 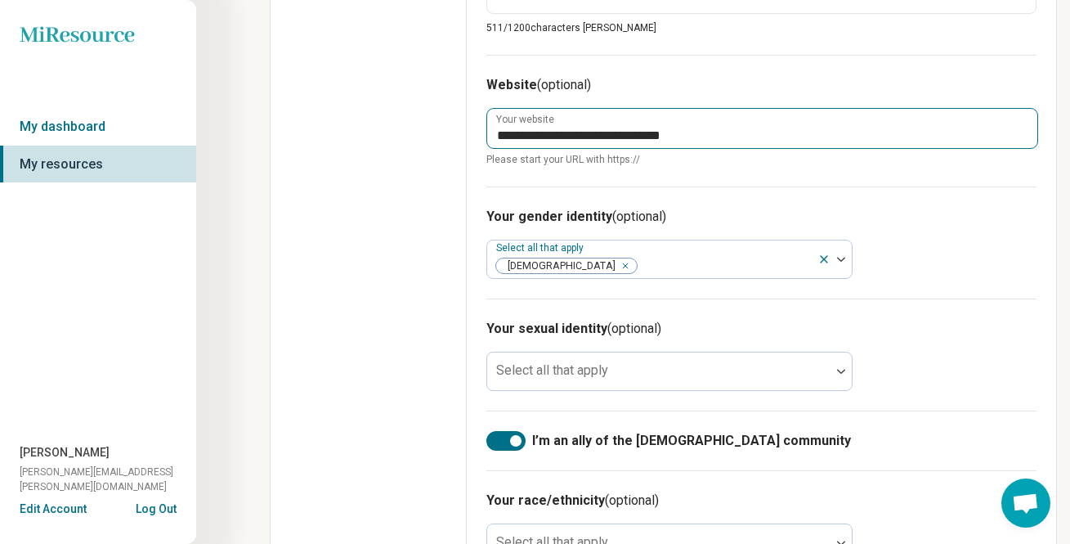 I want to click on span: Please start your URL with https://, so click(x=761, y=159).